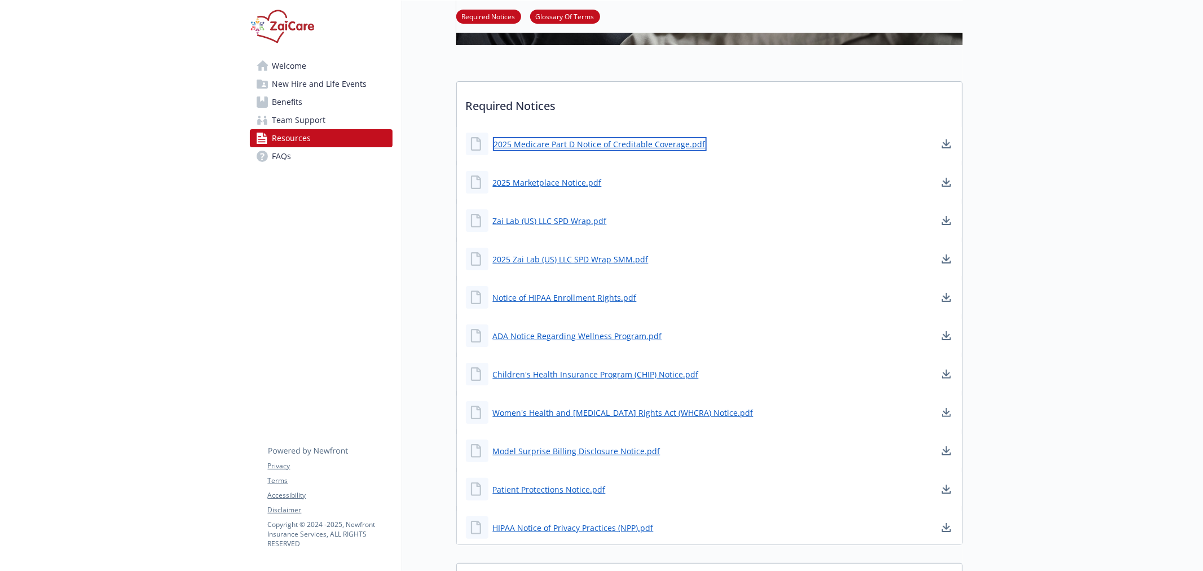 This screenshot has width=1203, height=571. What do you see at coordinates (547, 182) in the screenshot?
I see `a: 2025 Marketplace Notice.pdf` at bounding box center [547, 182].